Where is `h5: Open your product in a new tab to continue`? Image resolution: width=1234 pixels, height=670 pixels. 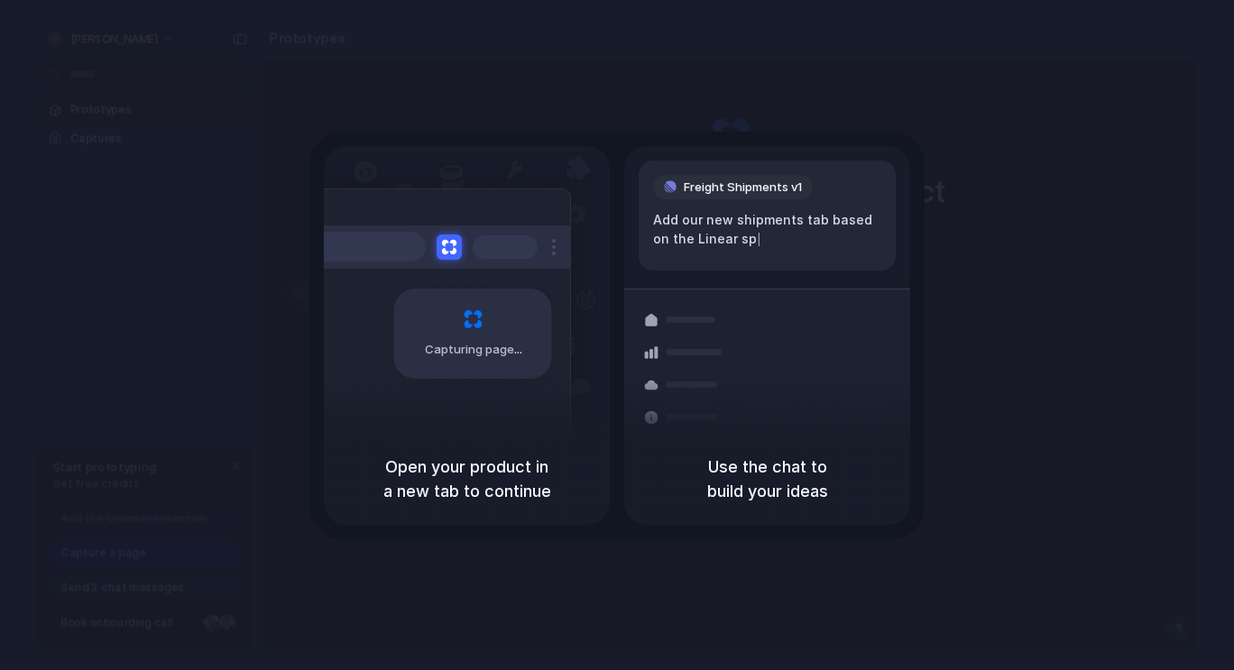
h5: Open your product in a new tab to continue is located at coordinates (466, 479).